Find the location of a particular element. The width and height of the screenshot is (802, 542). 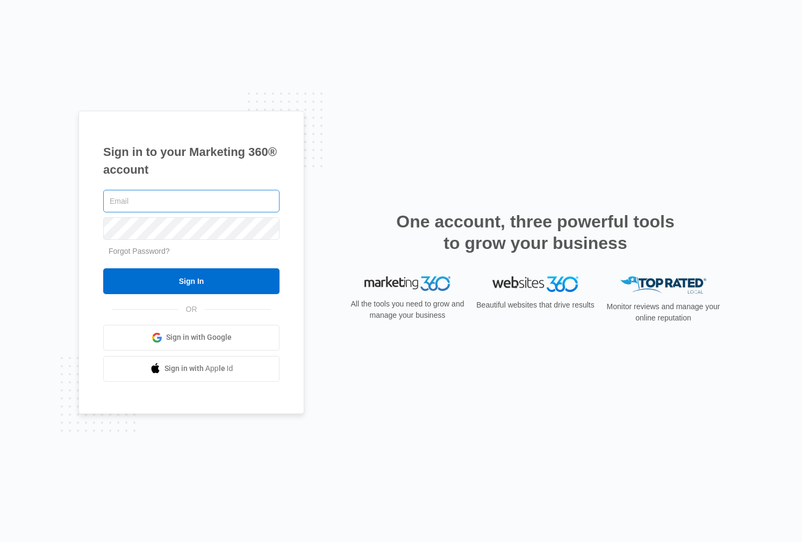

span: Sign in with Apple Id is located at coordinates (199, 368).